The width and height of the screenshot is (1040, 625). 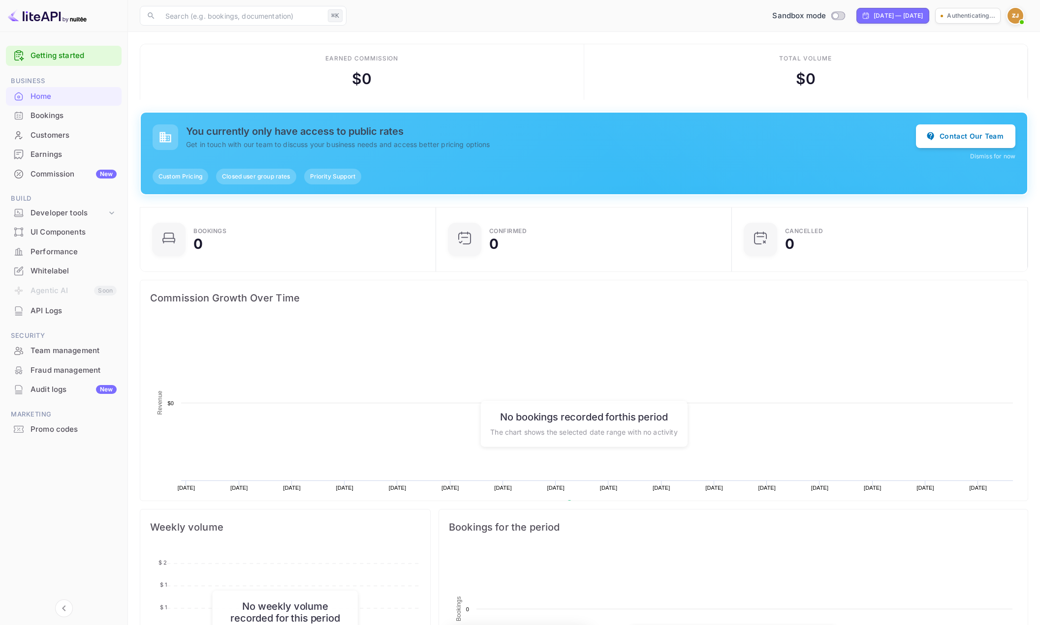 I want to click on div: Audit logs, so click(x=73, y=390).